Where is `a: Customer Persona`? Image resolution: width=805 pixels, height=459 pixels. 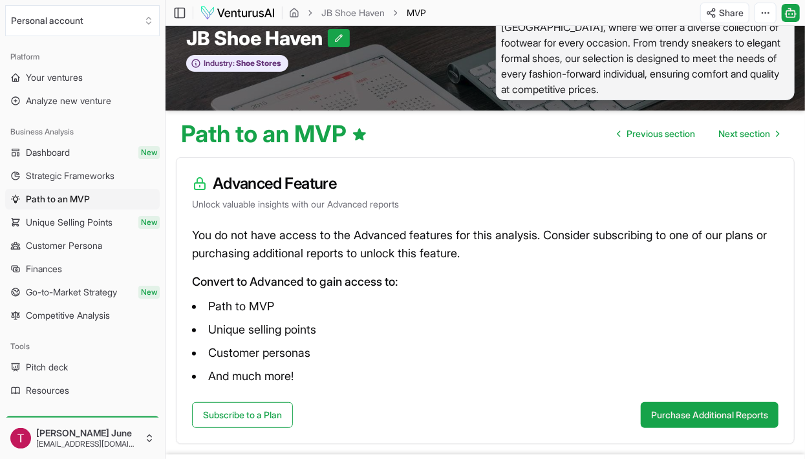
a: Customer Persona is located at coordinates (82, 246).